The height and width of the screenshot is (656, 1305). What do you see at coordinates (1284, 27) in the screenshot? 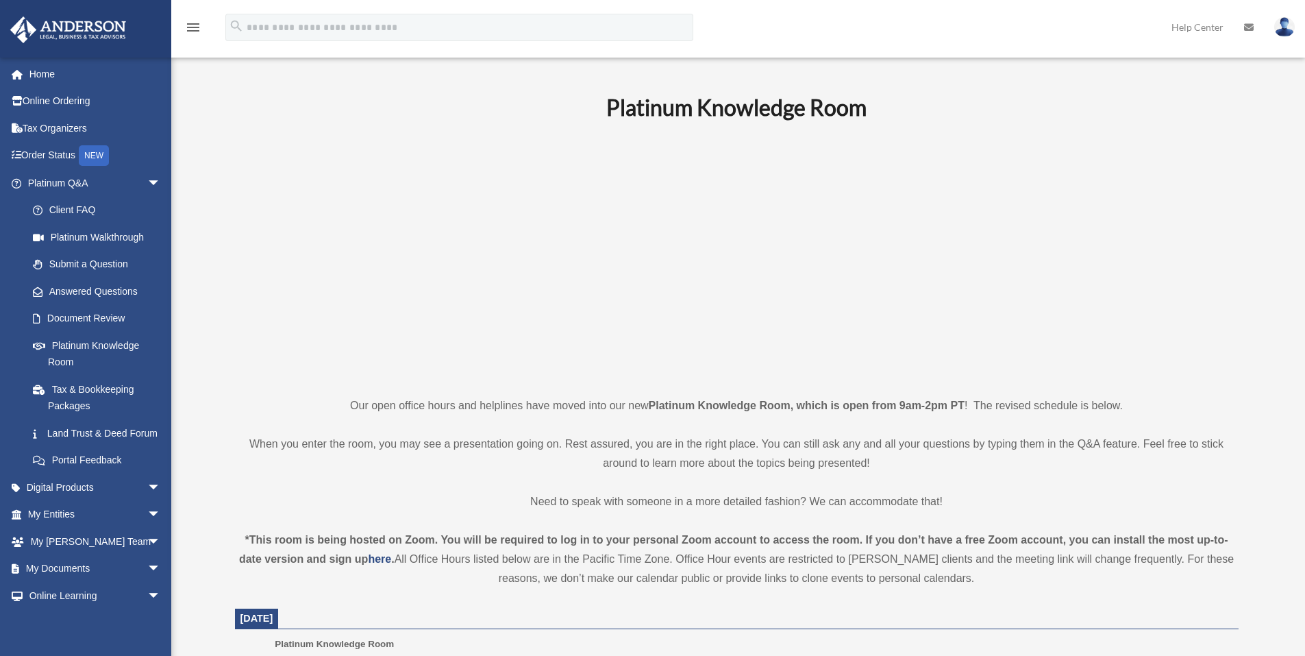
I see `img: User Pic` at bounding box center [1284, 27].